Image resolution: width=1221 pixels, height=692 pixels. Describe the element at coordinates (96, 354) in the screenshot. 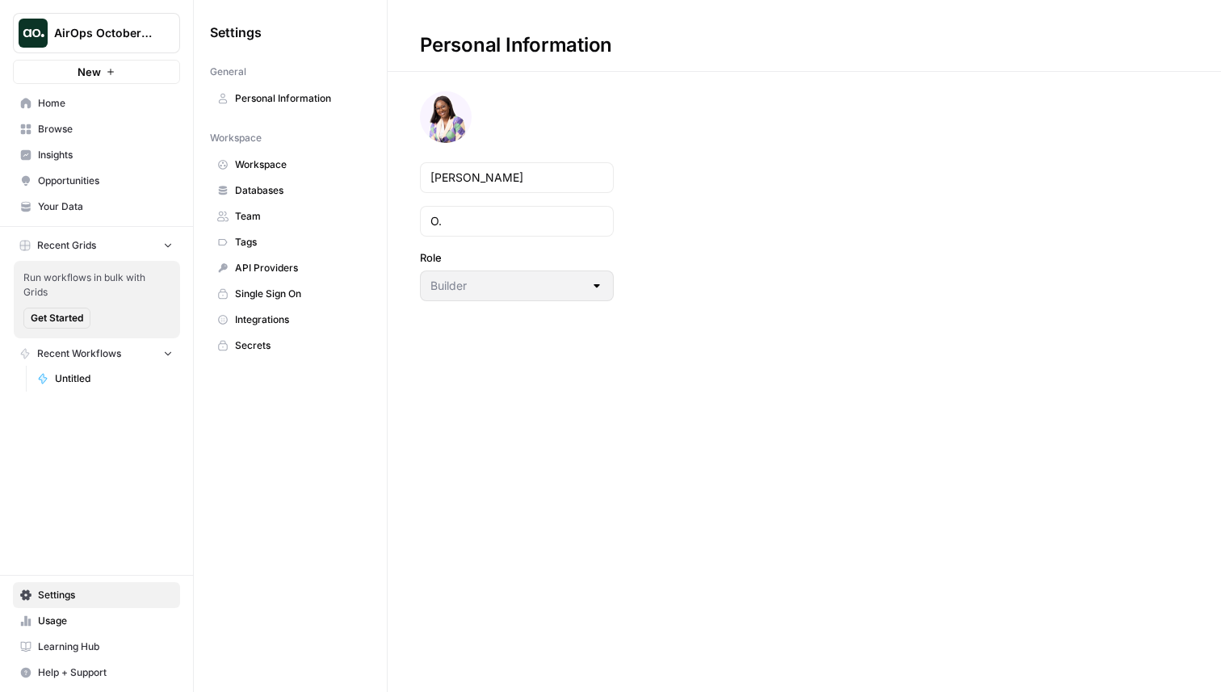

I see `button: Recent Workflows` at that location.